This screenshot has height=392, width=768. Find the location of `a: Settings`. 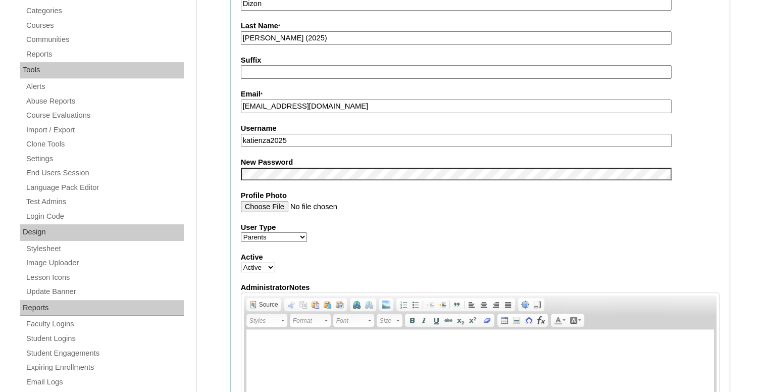

a: Settings is located at coordinates (104, 158).